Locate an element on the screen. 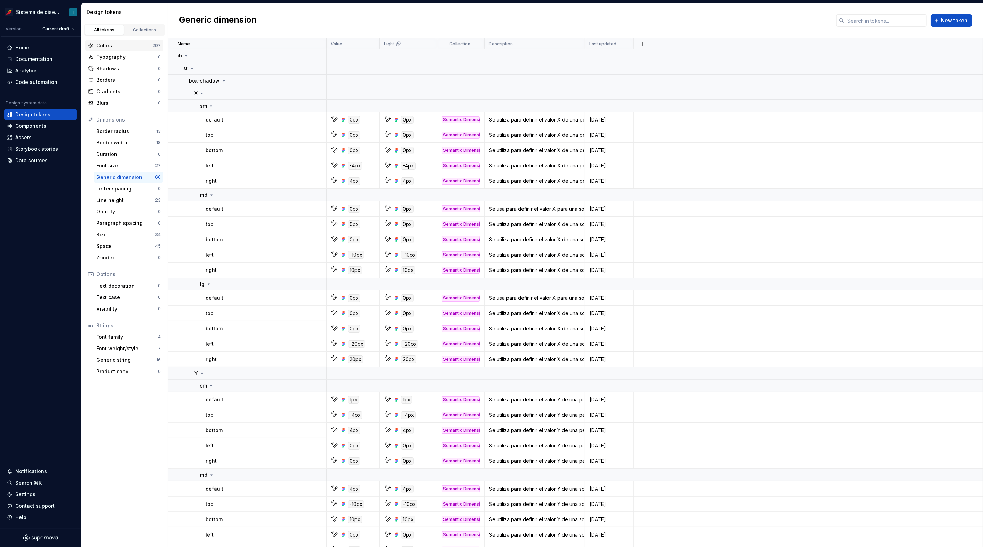  div: 23 is located at coordinates (158, 200).